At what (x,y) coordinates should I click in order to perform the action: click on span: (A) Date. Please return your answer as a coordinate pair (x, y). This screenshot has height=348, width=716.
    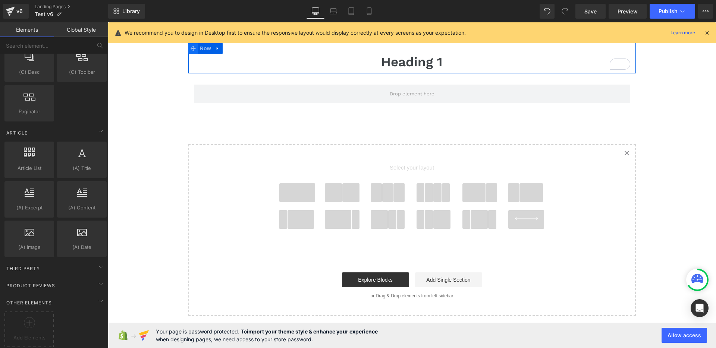
    Looking at the image, I should click on (82, 247).